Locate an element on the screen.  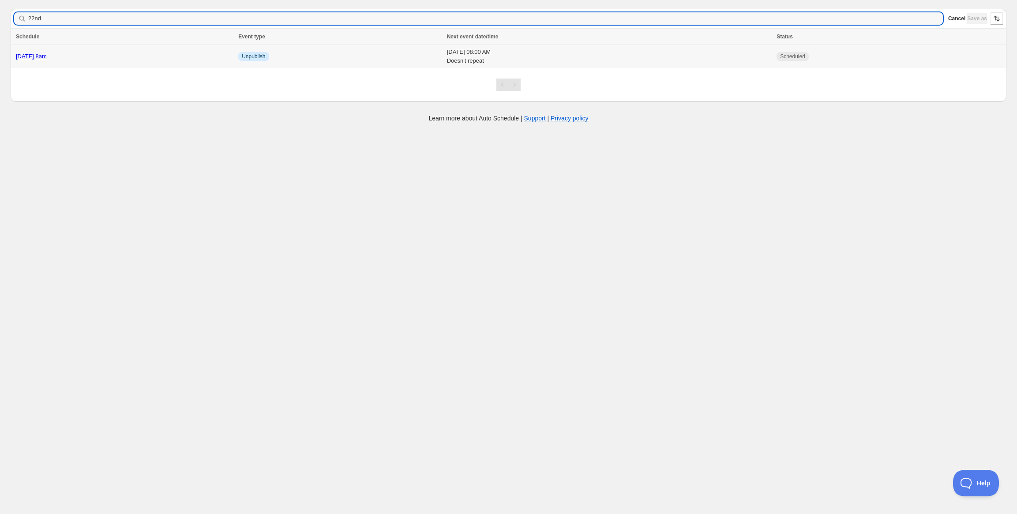
a: Privacy policy is located at coordinates (570, 118).